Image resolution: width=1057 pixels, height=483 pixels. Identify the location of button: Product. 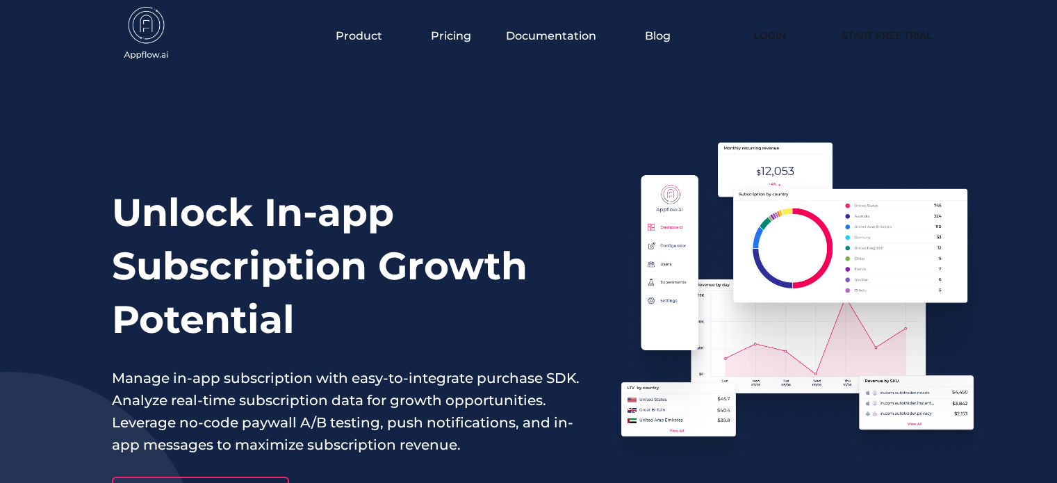
(366, 35).